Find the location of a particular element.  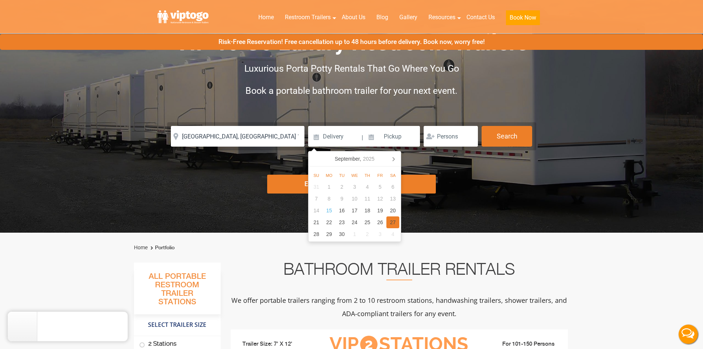

a: Gallery is located at coordinates (408, 17).